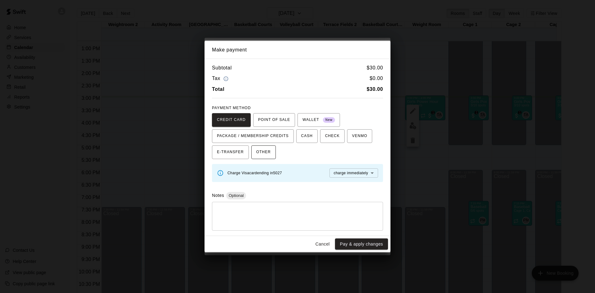  Describe the element at coordinates (236, 195) in the screenshot. I see `span: Optional` at that location.